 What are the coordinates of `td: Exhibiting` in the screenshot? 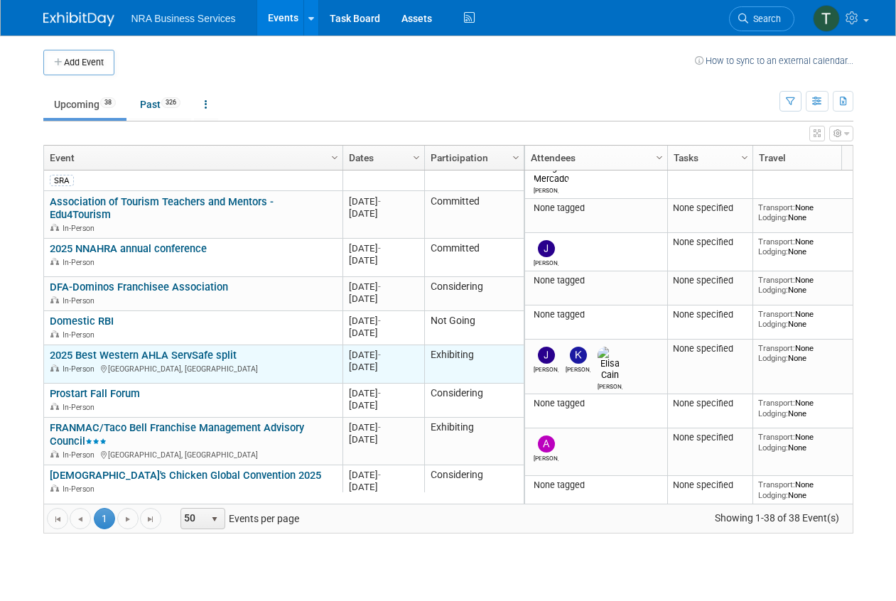 It's located at (474, 364).